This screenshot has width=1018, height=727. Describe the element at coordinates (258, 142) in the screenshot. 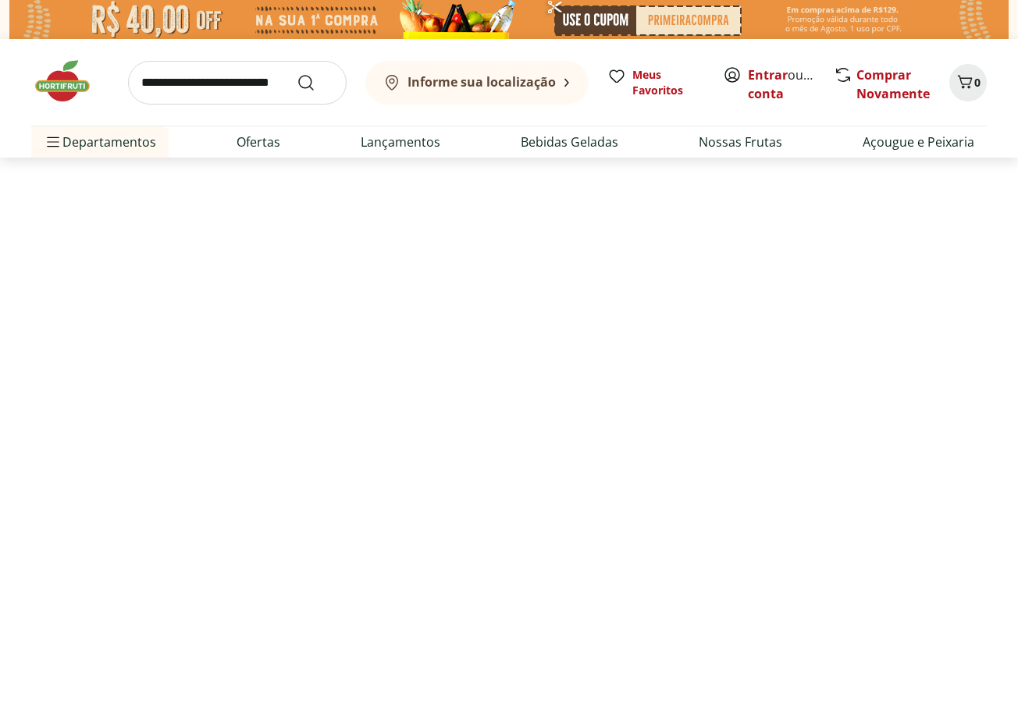

I see `a: Ofertas` at that location.